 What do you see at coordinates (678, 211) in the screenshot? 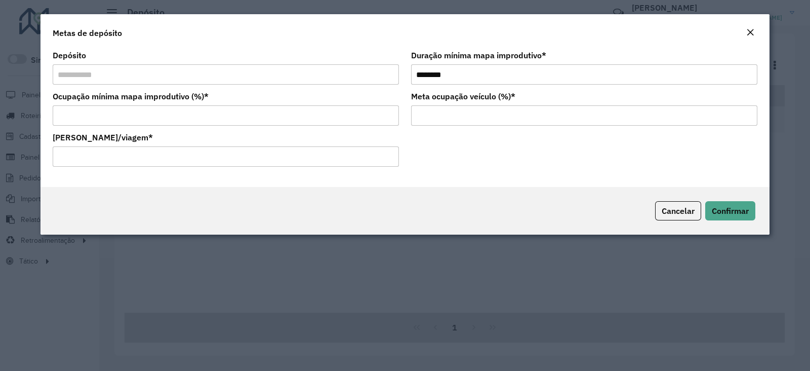
I see `span: Cancelar` at bounding box center [678, 211].